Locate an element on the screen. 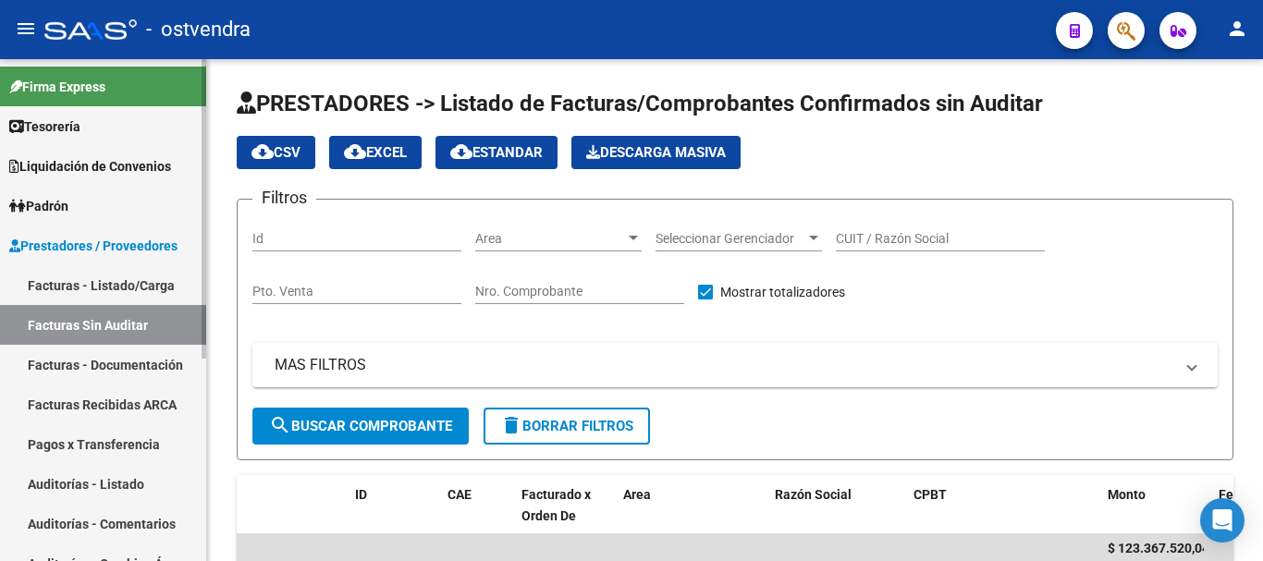  span: CSV is located at coordinates (276, 153).